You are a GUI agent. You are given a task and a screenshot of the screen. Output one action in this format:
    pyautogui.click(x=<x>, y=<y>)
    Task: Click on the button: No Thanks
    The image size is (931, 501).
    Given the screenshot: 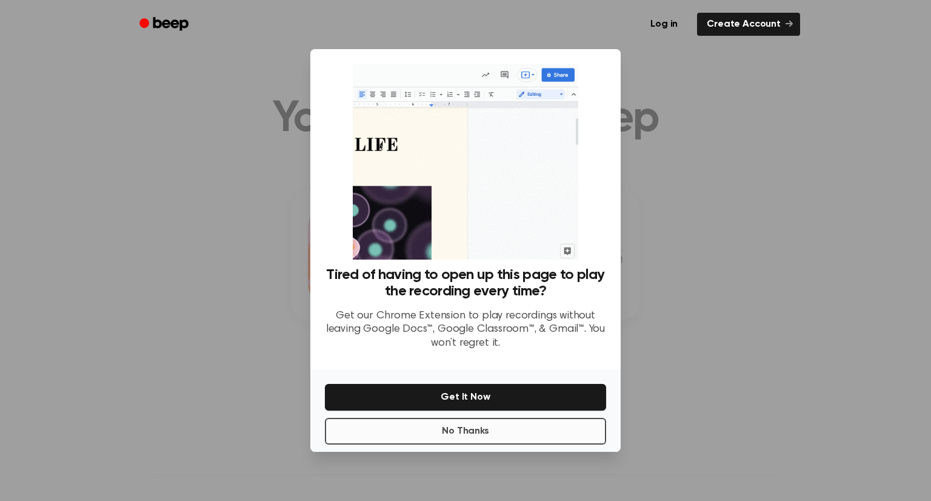 What is the action you would take?
    pyautogui.click(x=465, y=431)
    